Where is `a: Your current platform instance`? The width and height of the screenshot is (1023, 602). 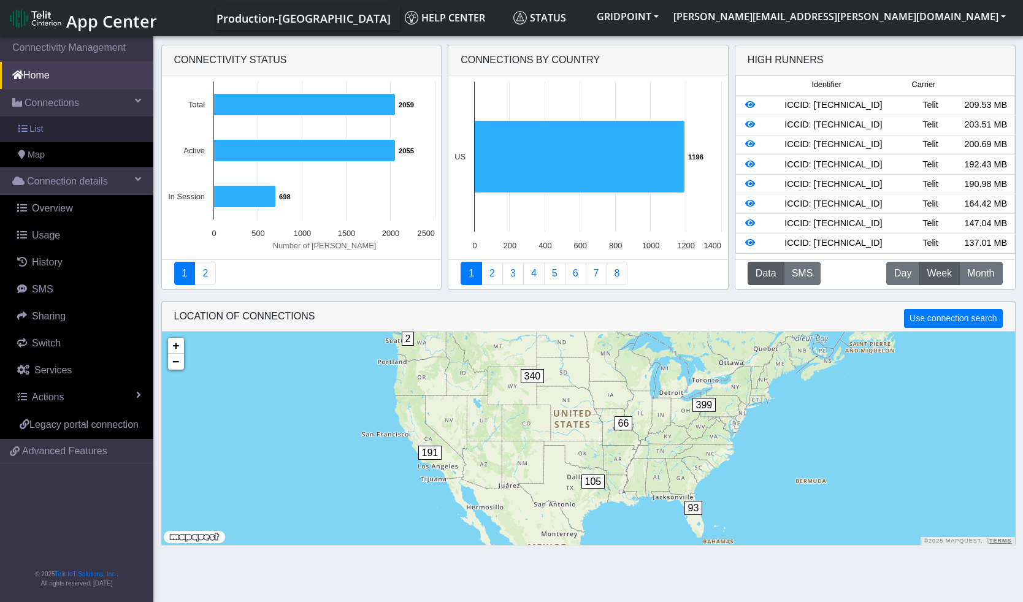 a: Your current platform instance is located at coordinates (303, 18).